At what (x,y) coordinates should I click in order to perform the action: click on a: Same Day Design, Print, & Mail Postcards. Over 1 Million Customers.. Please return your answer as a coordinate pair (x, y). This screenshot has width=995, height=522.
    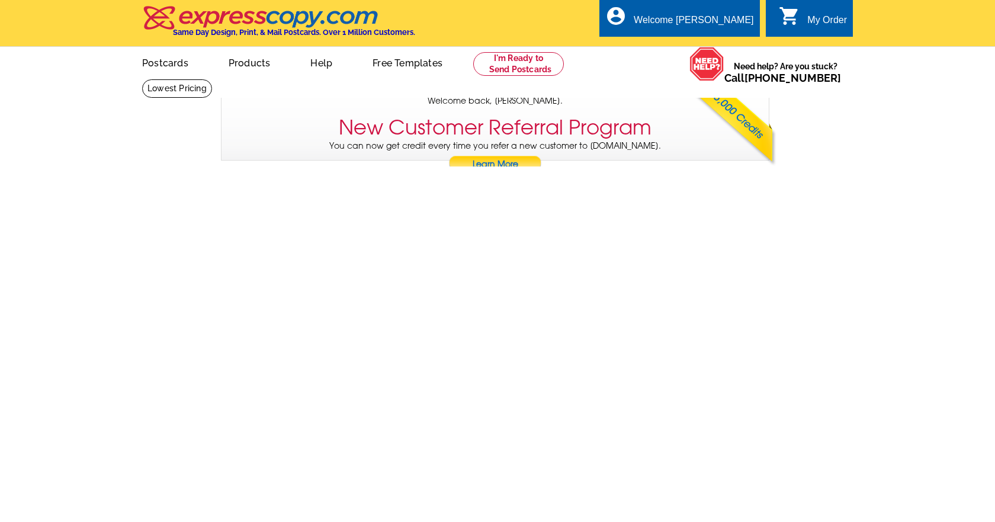
    Looking at the image, I should click on (278, 25).